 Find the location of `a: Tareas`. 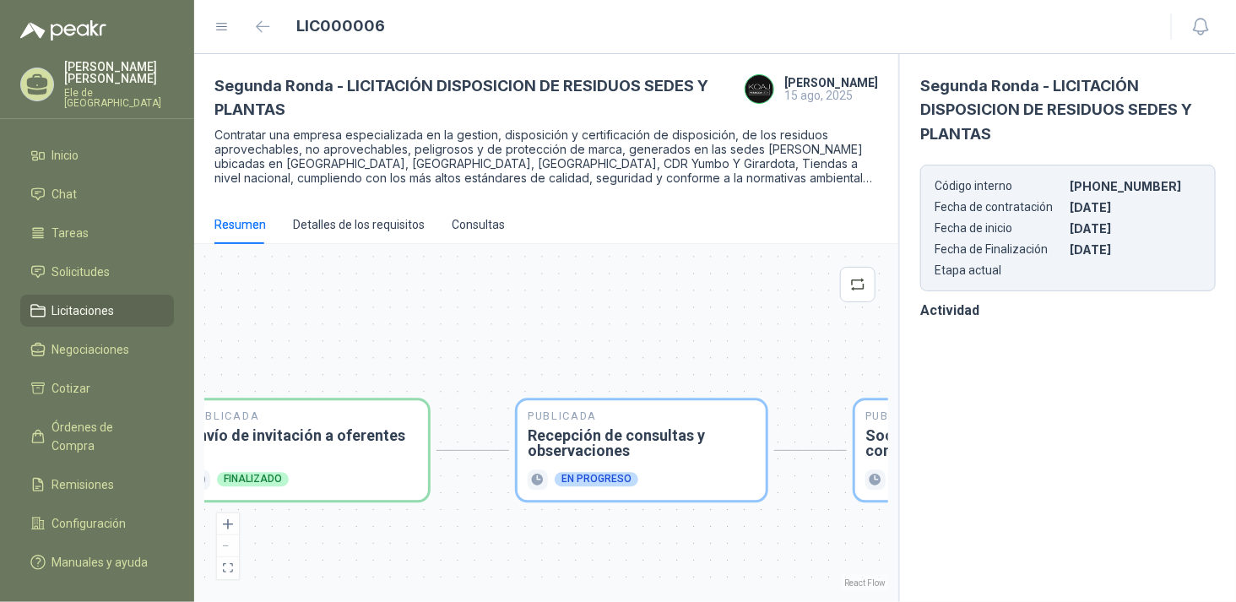

a: Tareas is located at coordinates (97, 233).